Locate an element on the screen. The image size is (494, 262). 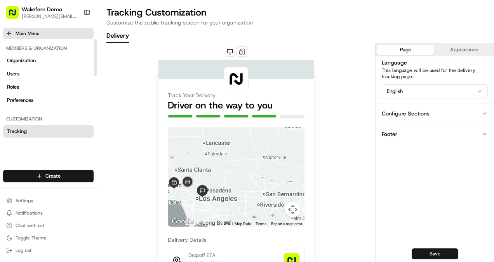
a: 📗Knowledge Base is located at coordinates (33, 116).